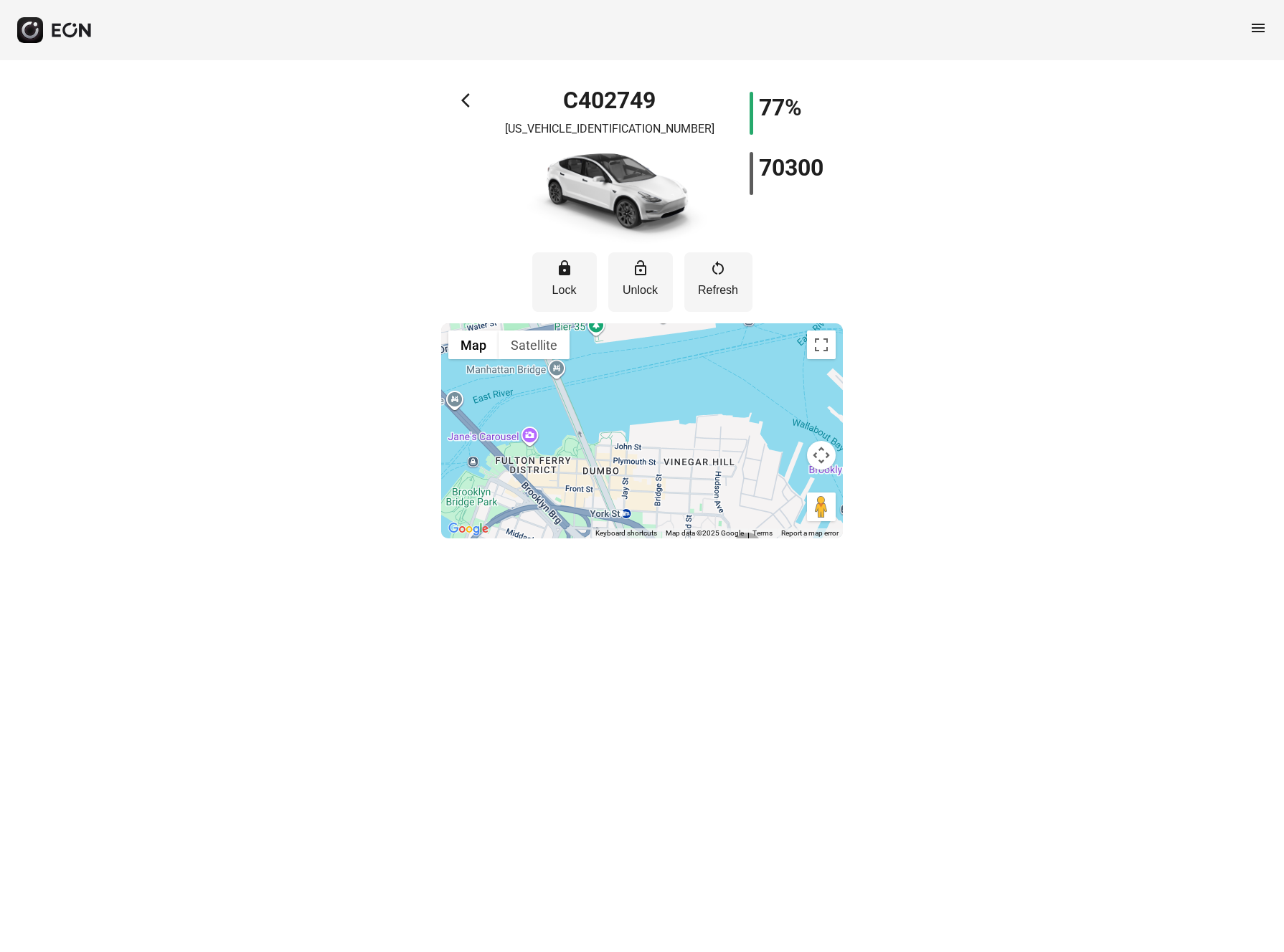 The width and height of the screenshot is (1284, 952). I want to click on a: Terms (opens in new tab), so click(762, 532).